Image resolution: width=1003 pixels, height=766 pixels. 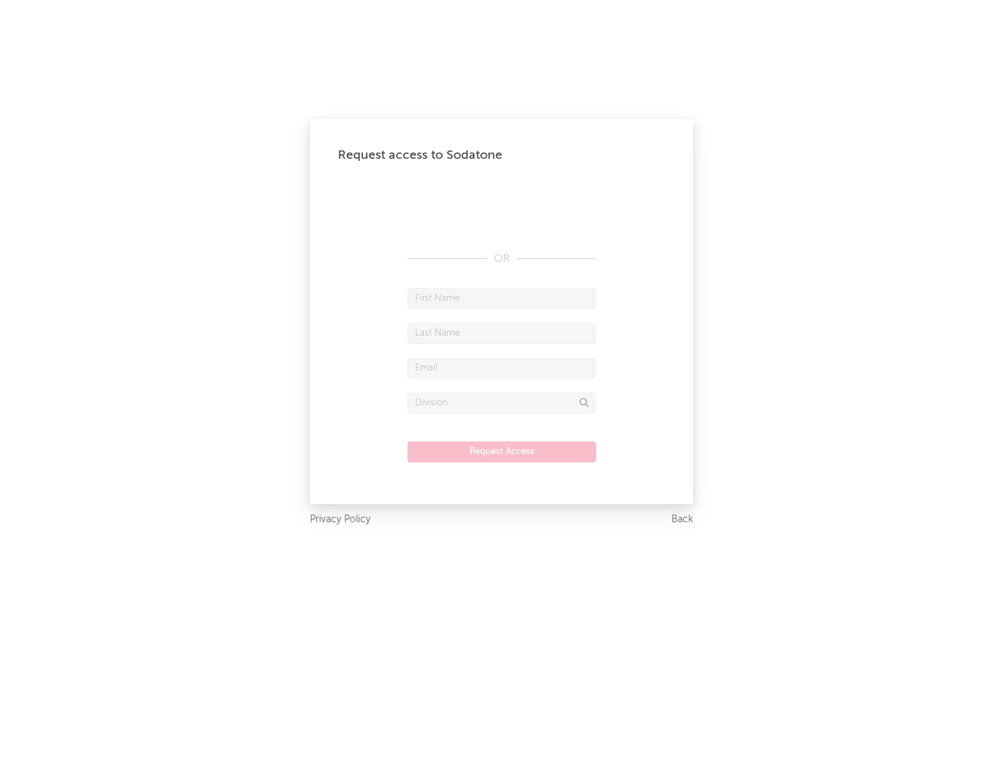 What do you see at coordinates (501, 452) in the screenshot?
I see `button: Request Access` at bounding box center [501, 452].